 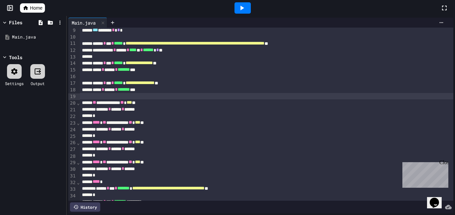 What do you see at coordinates (85, 207) in the screenshot?
I see `div: History` at bounding box center [85, 207].